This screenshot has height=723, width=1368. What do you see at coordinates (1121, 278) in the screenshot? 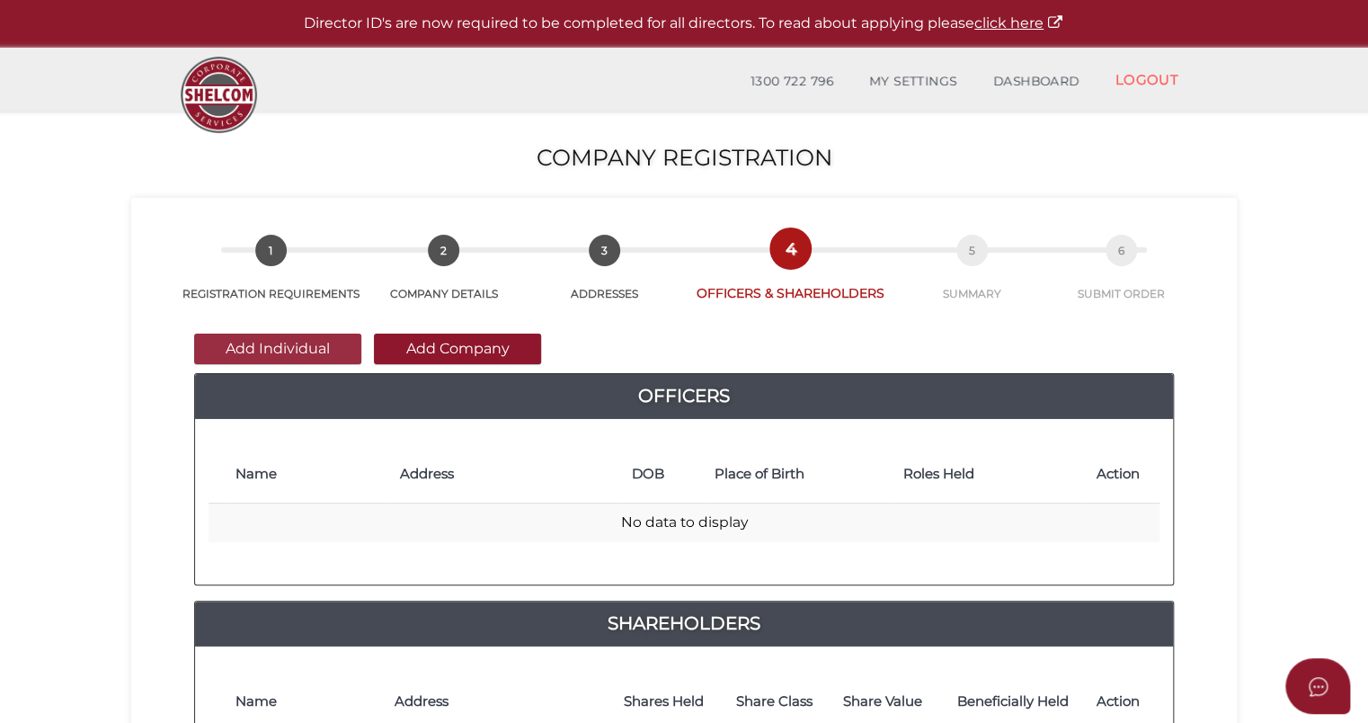
I see `a: 6SUBMIT ORDER` at bounding box center [1121, 278].